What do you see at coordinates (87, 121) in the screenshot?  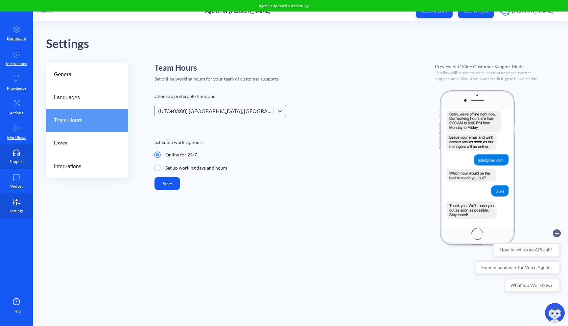 I see `a: Team Hours` at bounding box center [87, 121].